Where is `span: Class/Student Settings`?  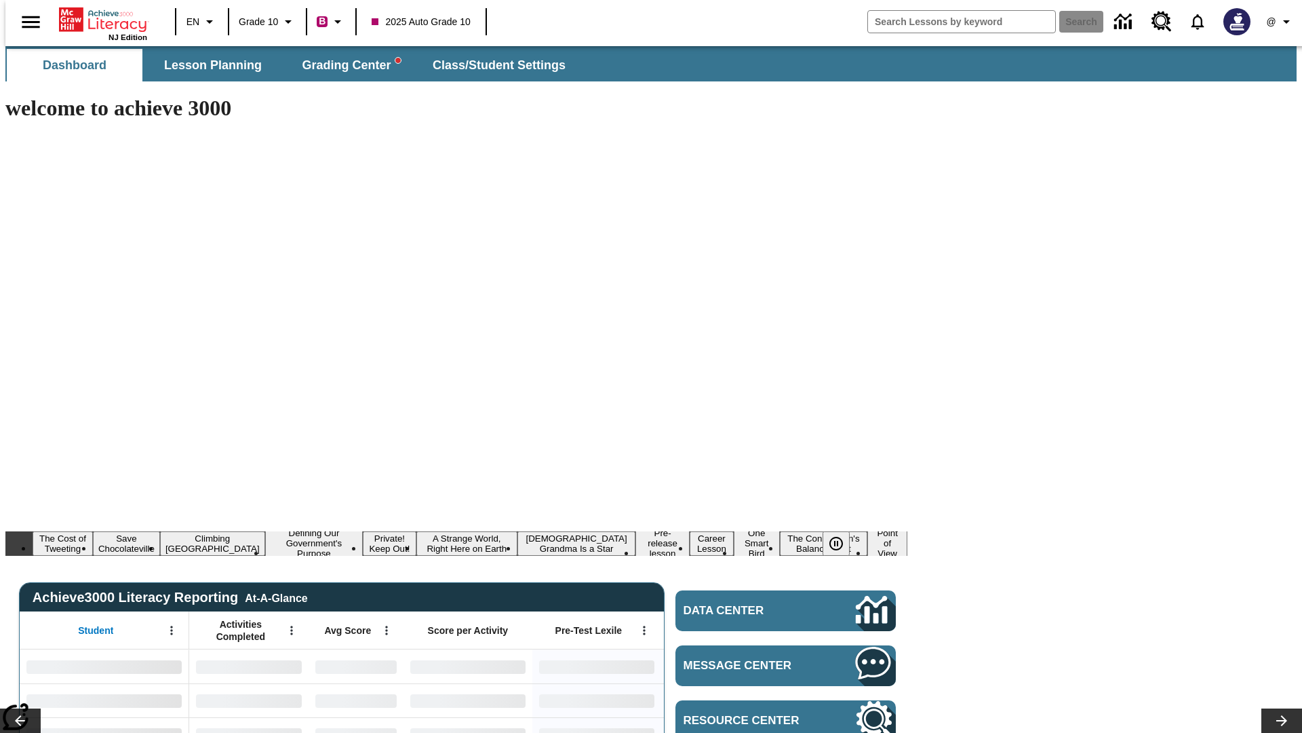 span: Class/Student Settings is located at coordinates (499, 65).